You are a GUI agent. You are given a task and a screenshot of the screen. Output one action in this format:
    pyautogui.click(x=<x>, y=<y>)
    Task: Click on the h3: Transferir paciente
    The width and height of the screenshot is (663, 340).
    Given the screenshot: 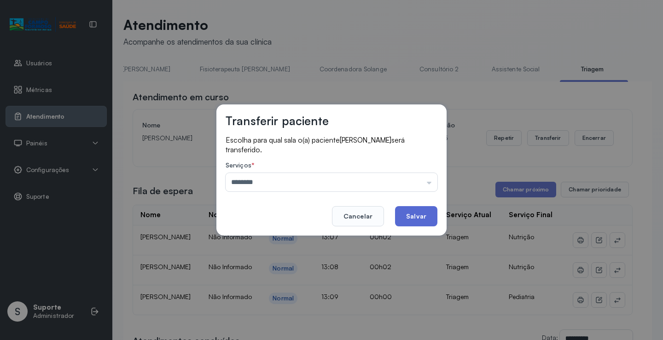 What is the action you would take?
    pyautogui.click(x=277, y=121)
    